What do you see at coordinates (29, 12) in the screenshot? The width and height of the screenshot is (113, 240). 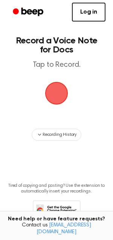 I see `a: Beep` at bounding box center [29, 12].